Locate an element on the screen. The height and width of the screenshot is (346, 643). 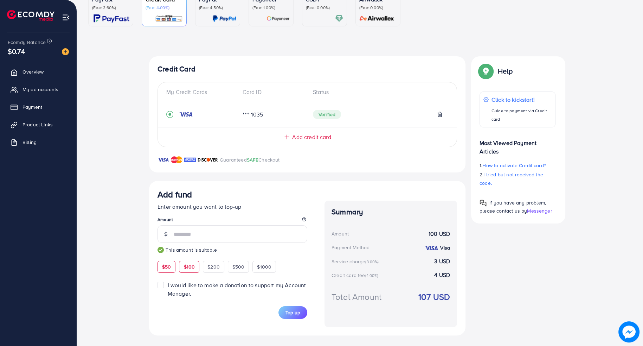
p: Help is located at coordinates (505, 71).